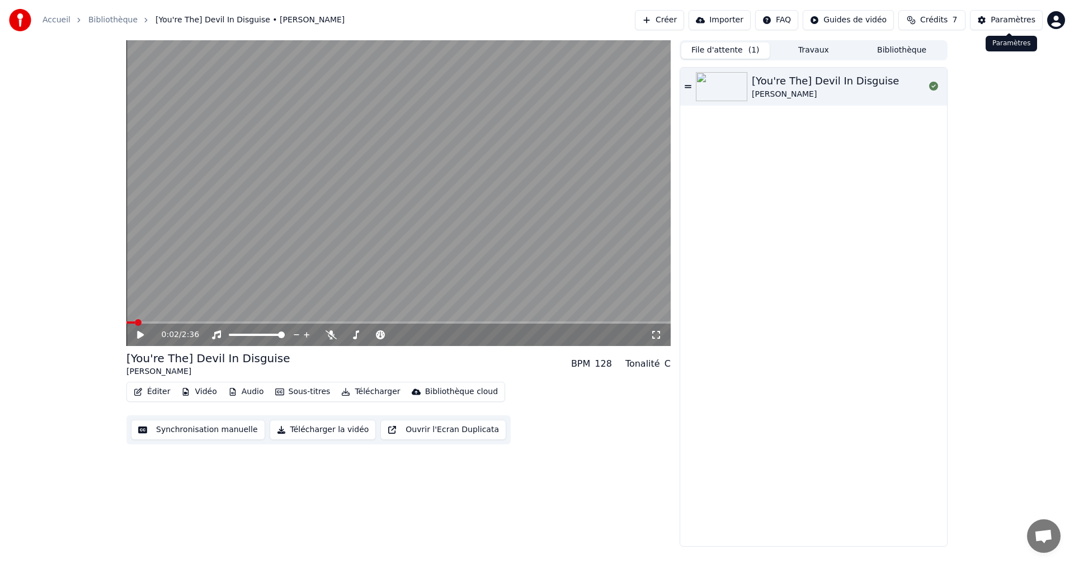 This screenshot has width=1074, height=564. What do you see at coordinates (642, 364) in the screenshot?
I see `div: Tonalité` at bounding box center [642, 364].